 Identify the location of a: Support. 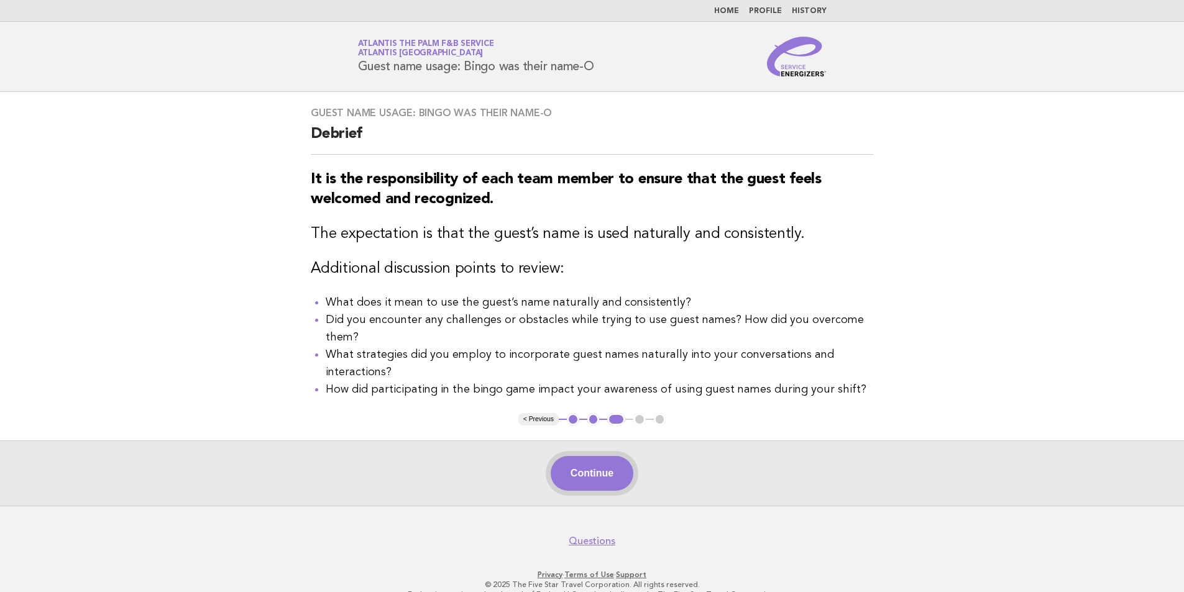
(631, 575).